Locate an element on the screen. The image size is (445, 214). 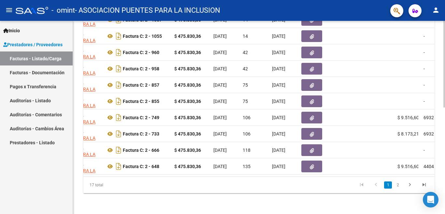
strong: Factura C: 2 - 960 is located at coordinates (141, 52).